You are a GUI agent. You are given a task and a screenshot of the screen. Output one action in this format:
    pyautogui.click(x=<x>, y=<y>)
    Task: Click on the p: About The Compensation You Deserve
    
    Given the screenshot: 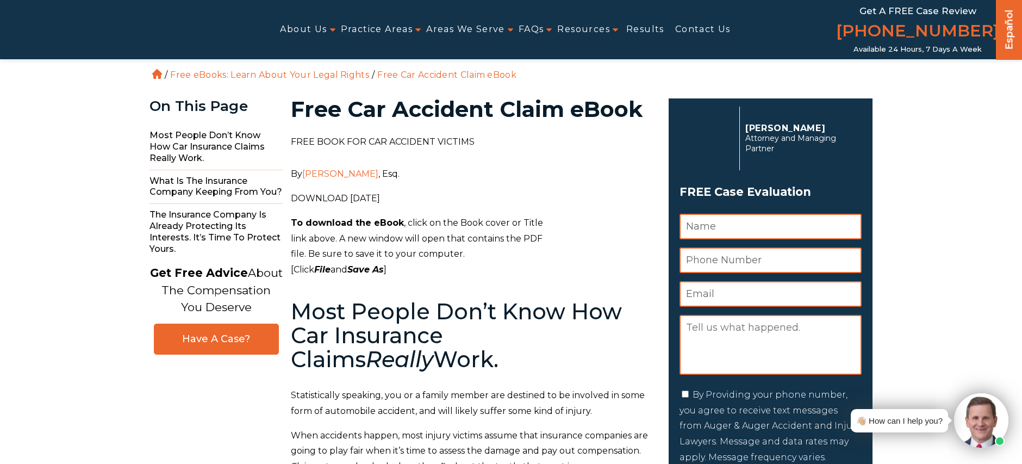 What is the action you would take?
    pyautogui.click(x=216, y=290)
    